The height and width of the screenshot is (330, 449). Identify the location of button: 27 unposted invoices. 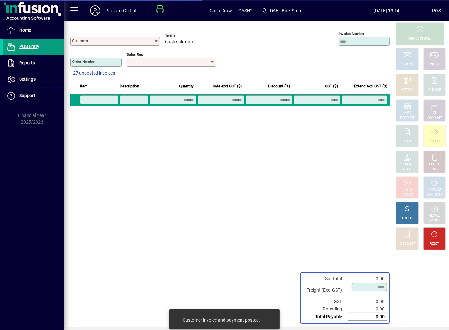
(94, 73).